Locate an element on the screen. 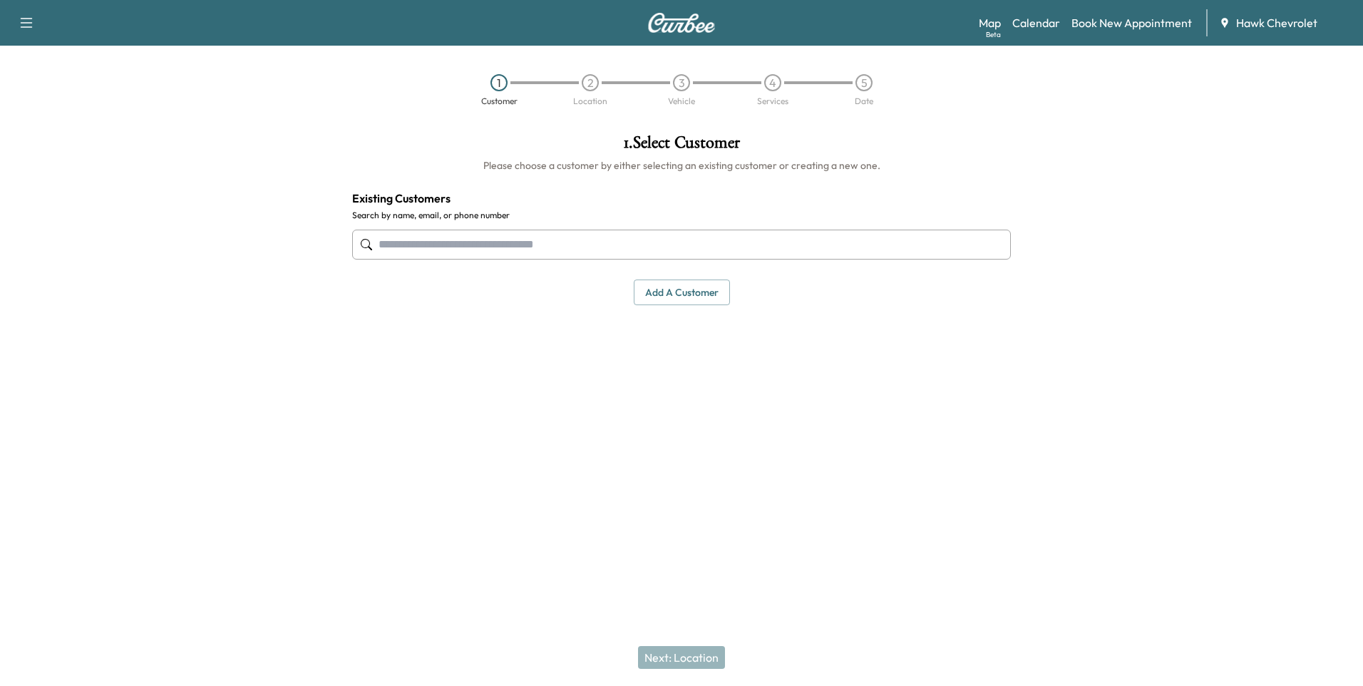 This screenshot has height=686, width=1363. button: Add a customer is located at coordinates (682, 292).